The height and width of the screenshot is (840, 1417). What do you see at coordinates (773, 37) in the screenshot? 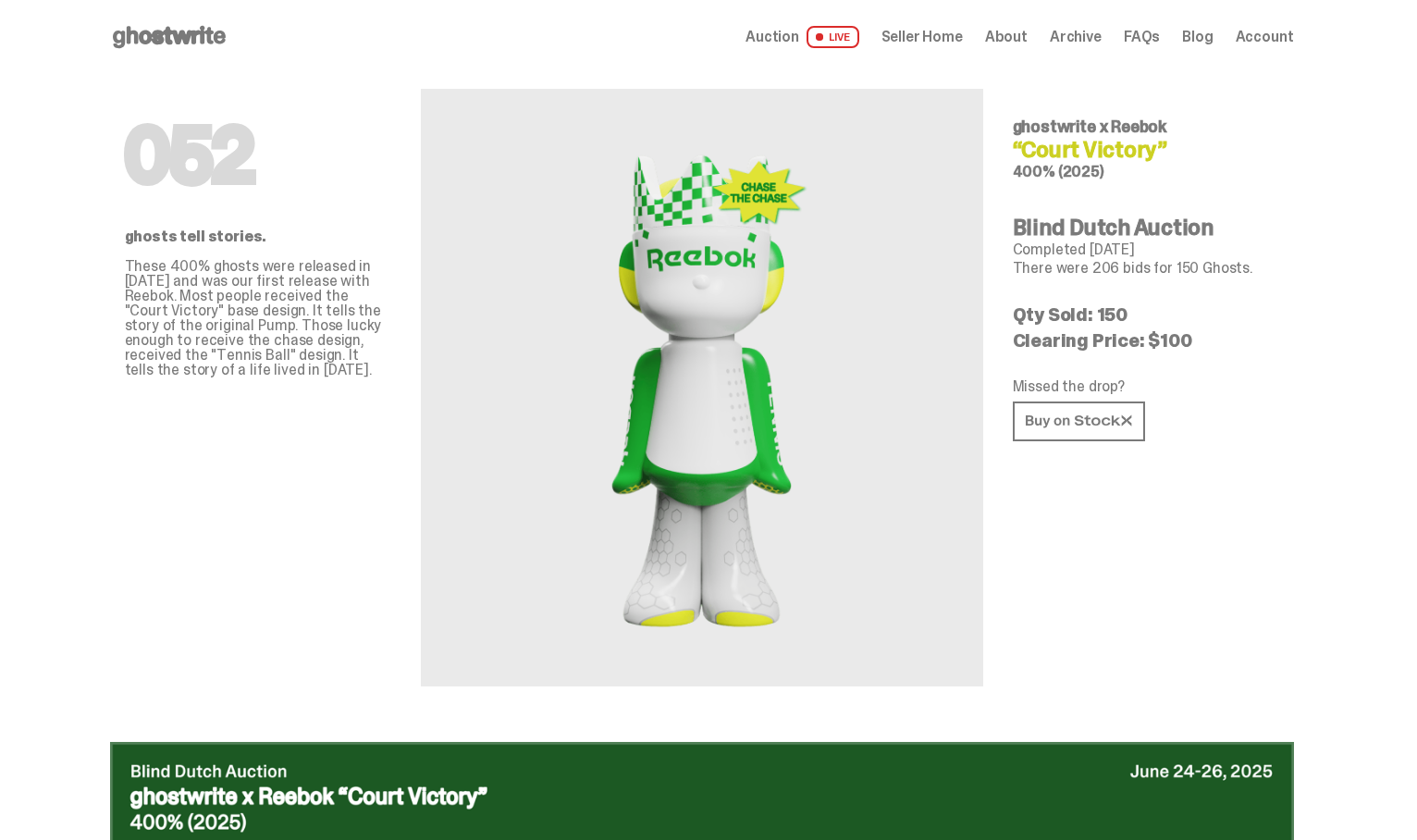
I see `span: Auction` at bounding box center [773, 37].